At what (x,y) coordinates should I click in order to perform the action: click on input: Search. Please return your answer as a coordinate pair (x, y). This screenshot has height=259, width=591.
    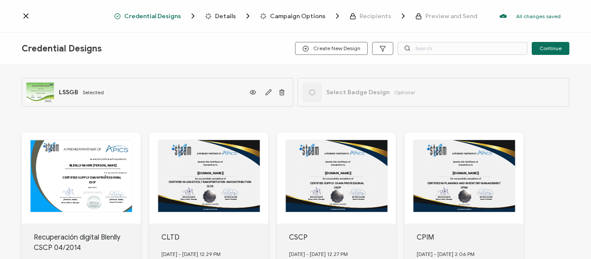
    Looking at the image, I should click on (463, 48).